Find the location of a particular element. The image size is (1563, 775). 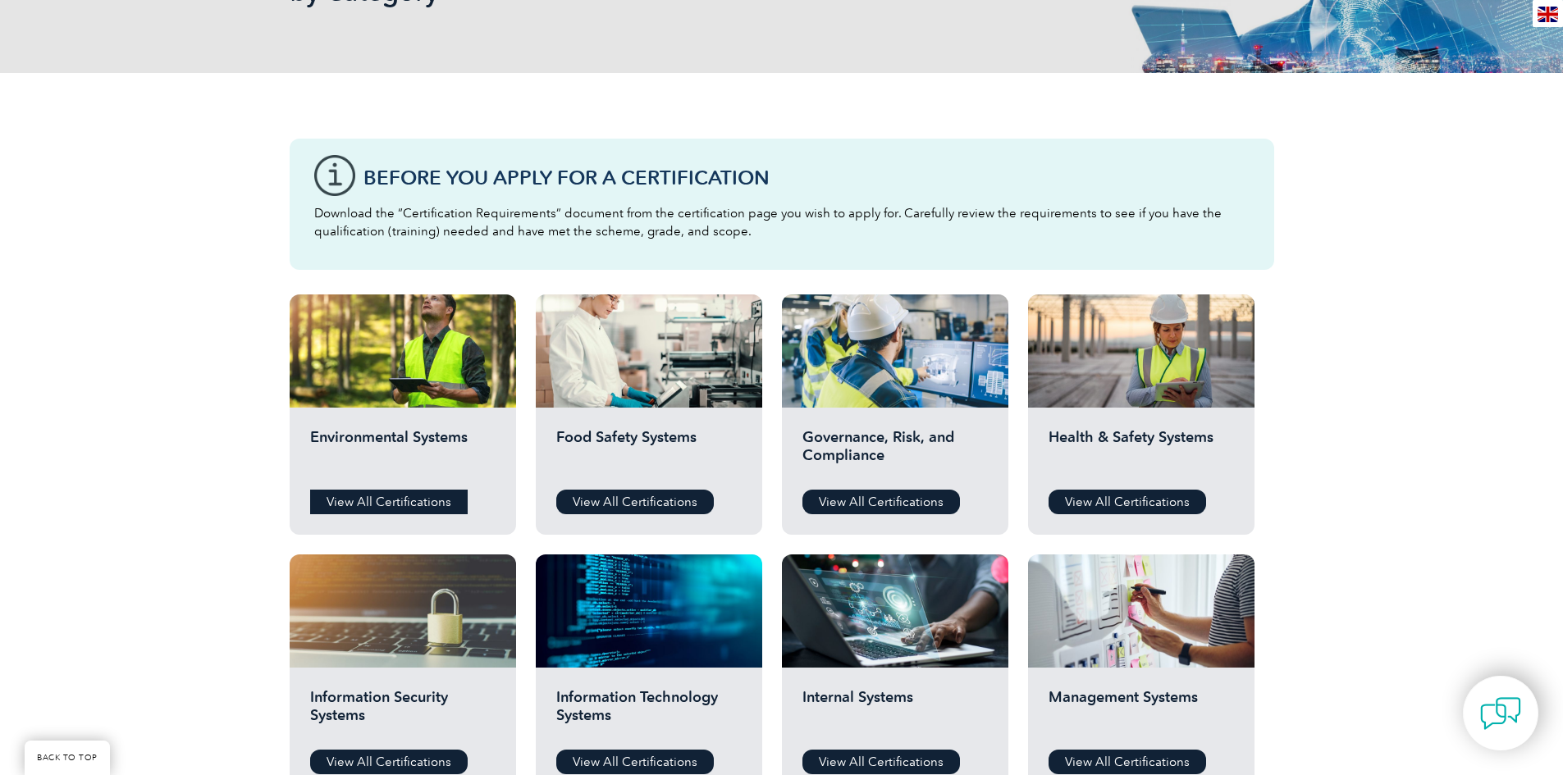

h3: Before You Apply For a Certification is located at coordinates (807, 177).